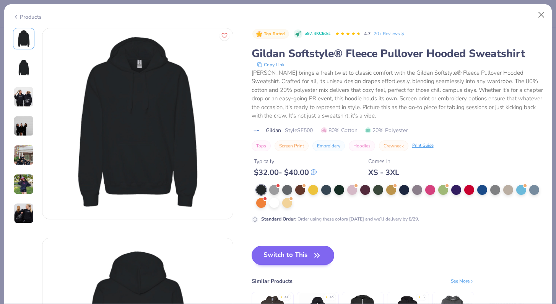 The height and width of the screenshot is (304, 556). What do you see at coordinates (362, 146) in the screenshot?
I see `button: Hoodies` at bounding box center [362, 146].